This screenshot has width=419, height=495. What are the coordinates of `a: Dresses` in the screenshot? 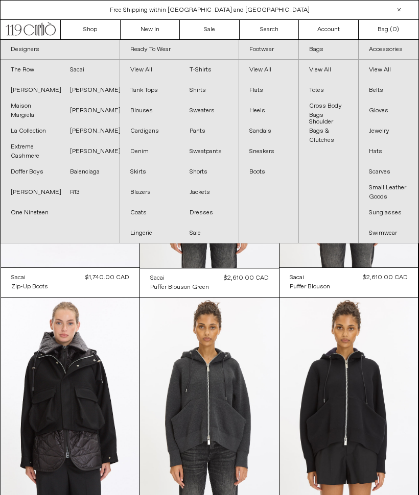 It's located at (209, 213).